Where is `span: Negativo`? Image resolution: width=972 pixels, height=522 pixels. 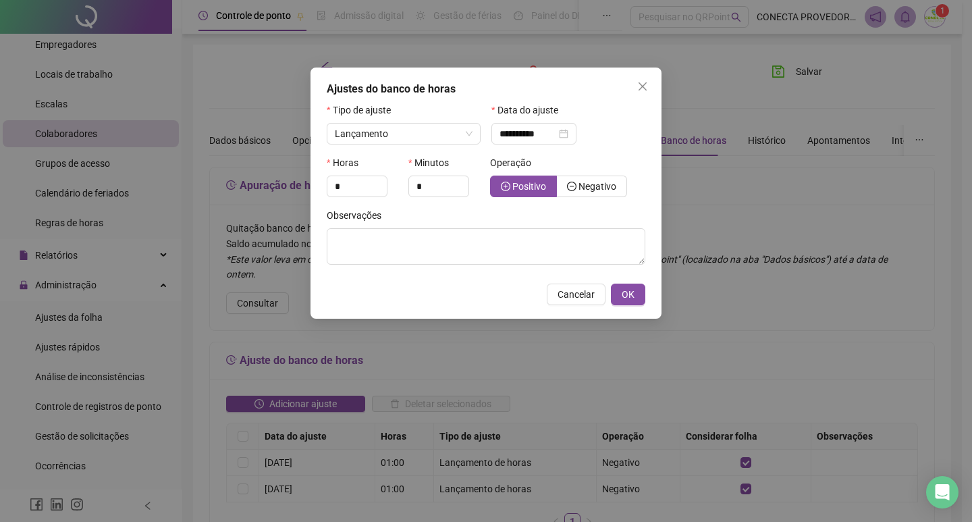
span: Negativo is located at coordinates (598, 186).